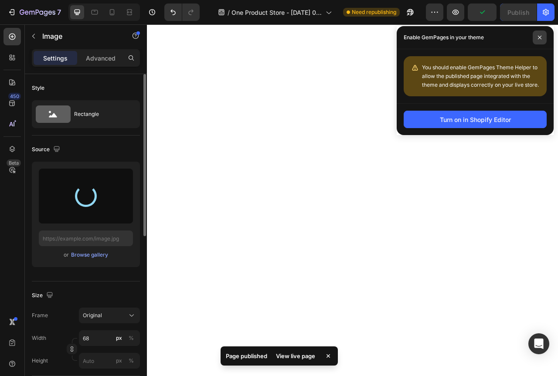 This screenshot has height=376, width=558. Describe the element at coordinates (92, 316) in the screenshot. I see `span: Original` at that location.